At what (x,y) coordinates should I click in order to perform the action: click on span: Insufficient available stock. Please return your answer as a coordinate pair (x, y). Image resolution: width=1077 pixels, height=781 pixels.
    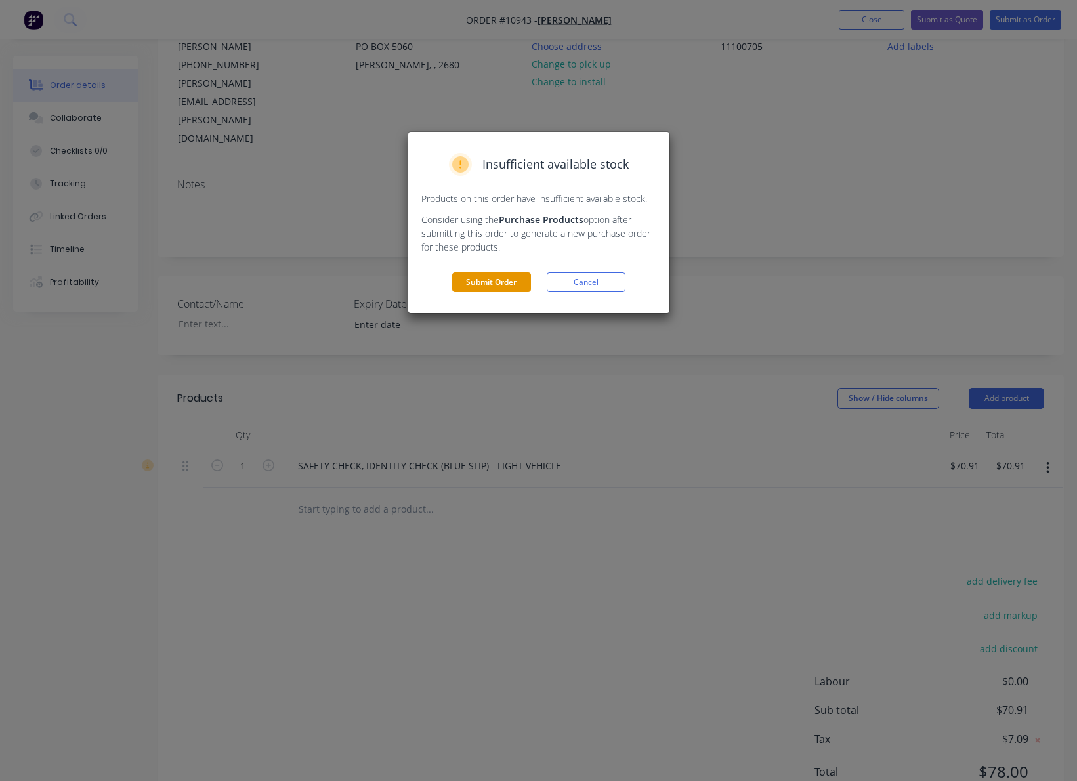
    Looking at the image, I should click on (555, 164).